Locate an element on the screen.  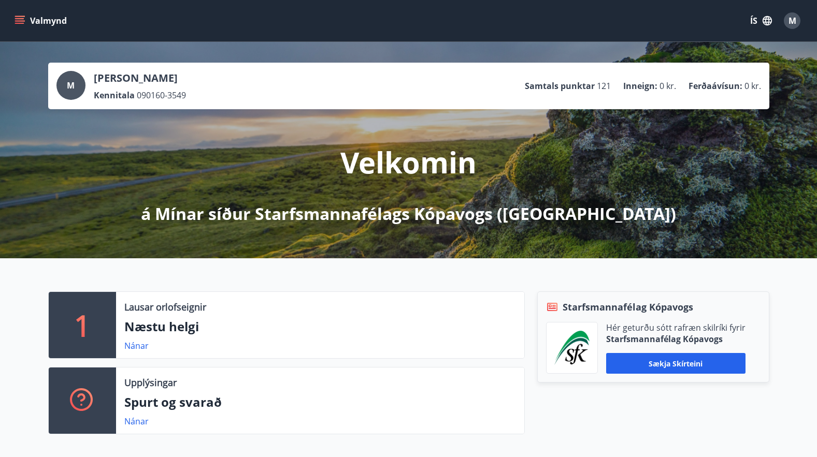
button: ÍS is located at coordinates (761, 21).